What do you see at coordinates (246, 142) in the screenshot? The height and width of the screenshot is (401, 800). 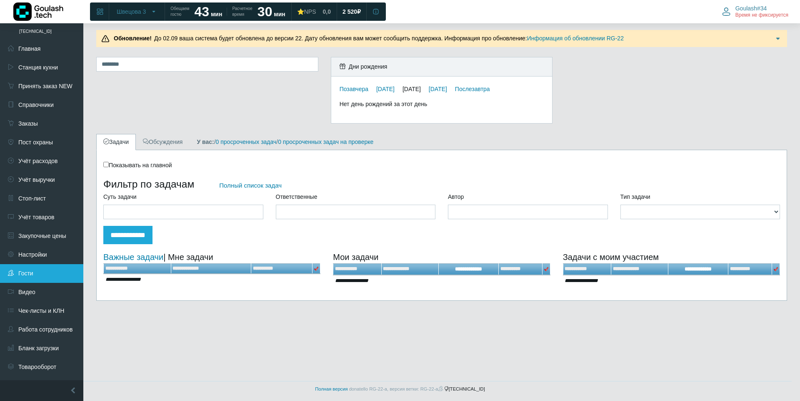 I see `a: 0 просроченных задач` at bounding box center [246, 142].